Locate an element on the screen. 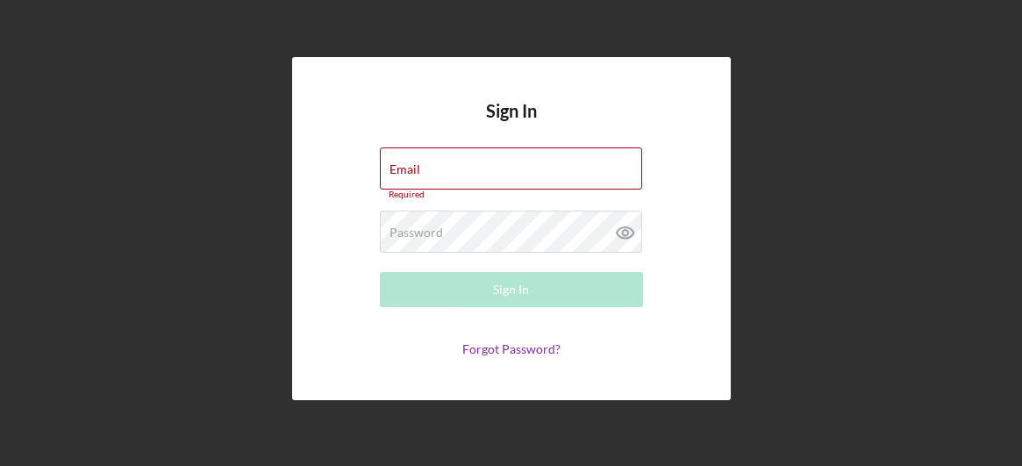 The height and width of the screenshot is (466, 1022). div: Required is located at coordinates (512, 195).